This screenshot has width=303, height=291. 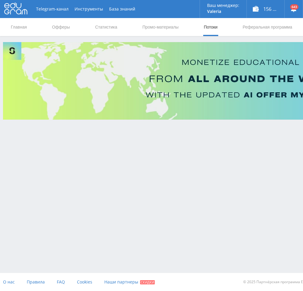 What do you see at coordinates (267, 27) in the screenshot?
I see `a: Реферальная программа` at bounding box center [267, 27].